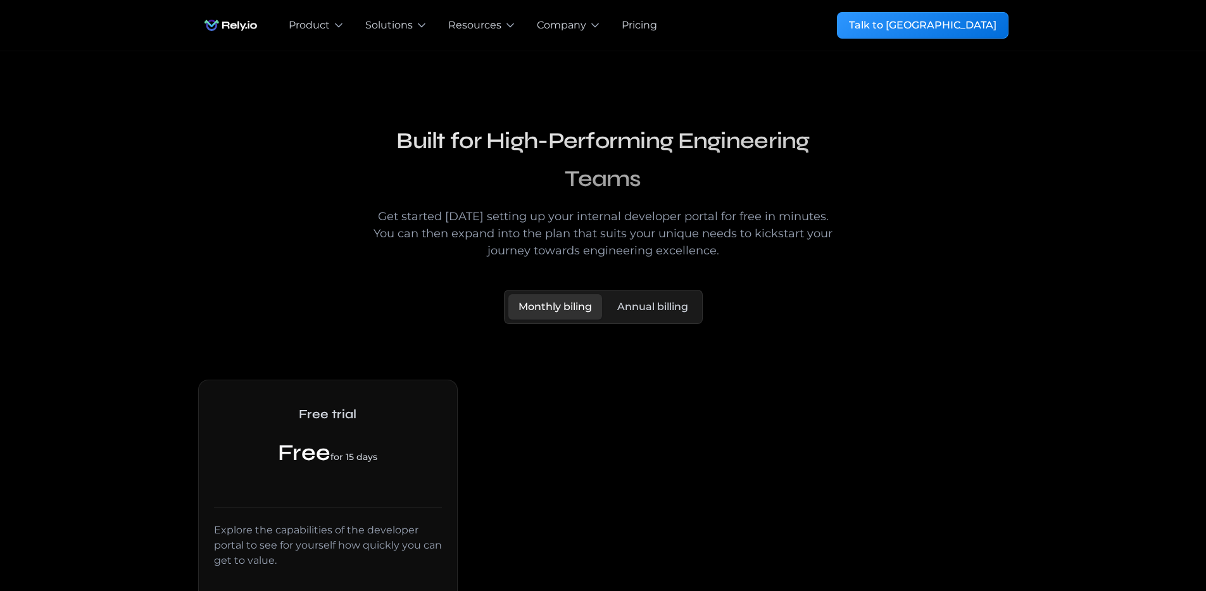 The width and height of the screenshot is (1206, 591). Describe the element at coordinates (328, 546) in the screenshot. I see `div: Explore the capabilities of the developer portal to see for yourself how quickly you can get to v...` at that location.